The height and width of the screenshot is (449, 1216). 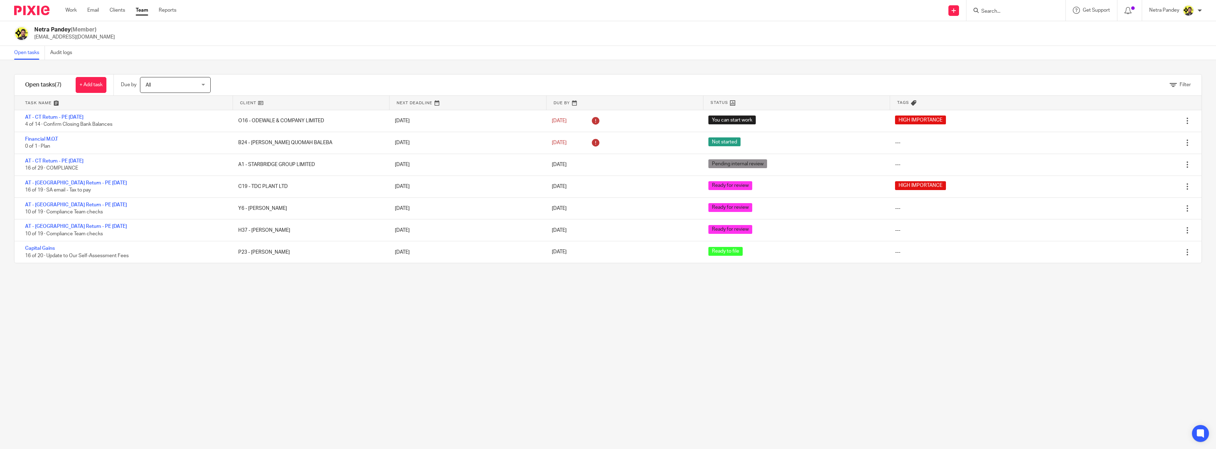 I want to click on span: Status, so click(x=720, y=103).